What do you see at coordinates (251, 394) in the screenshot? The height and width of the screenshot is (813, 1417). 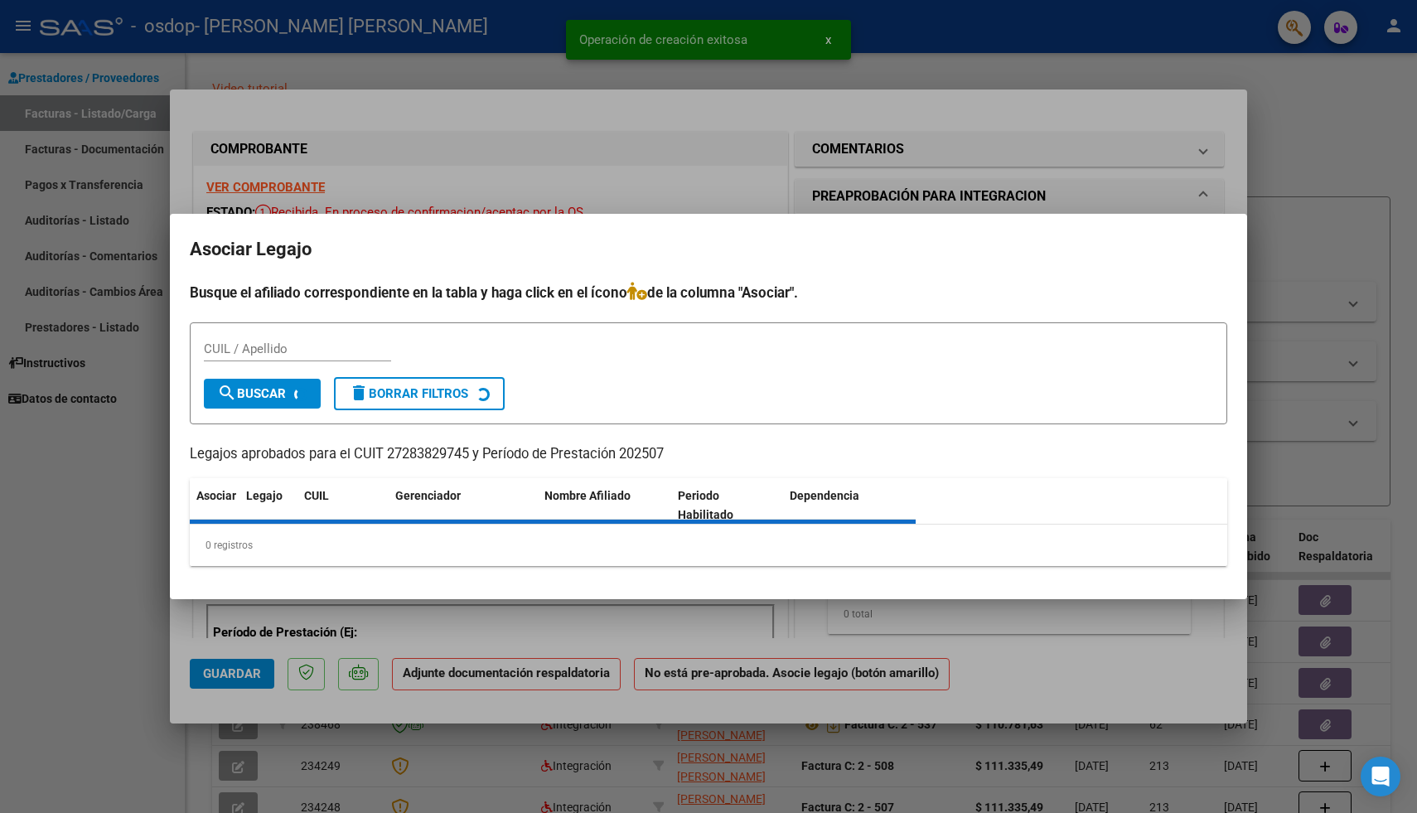 I see `span: Buscar` at bounding box center [251, 394].